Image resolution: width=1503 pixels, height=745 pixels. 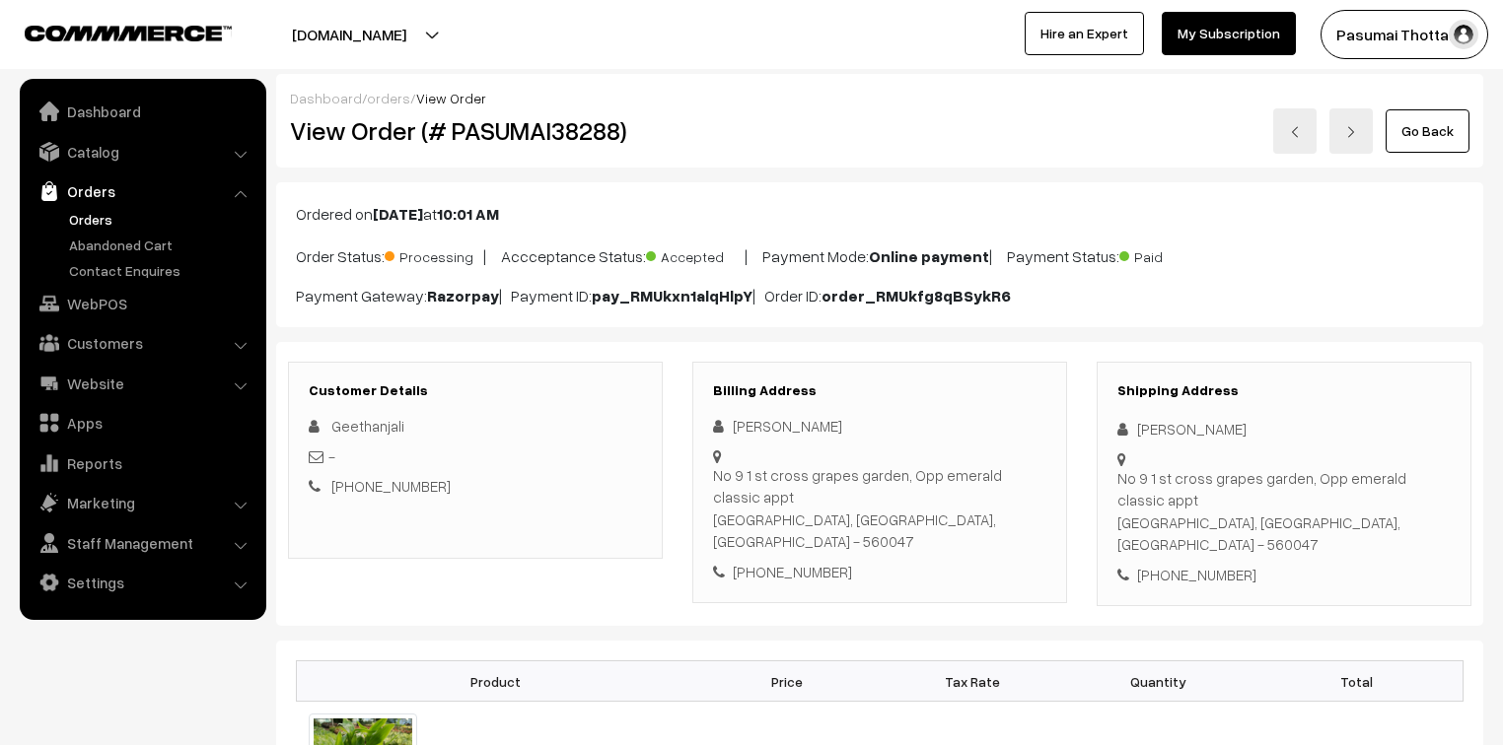 What do you see at coordinates (389, 98) in the screenshot?
I see `a: orders` at bounding box center [389, 98].